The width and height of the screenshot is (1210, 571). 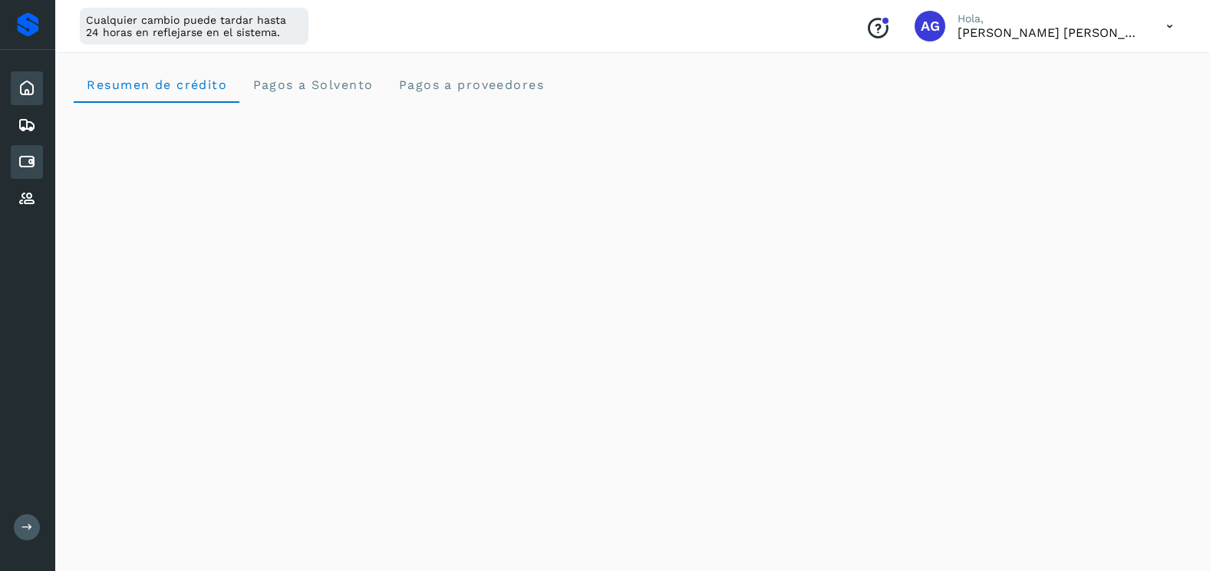 What do you see at coordinates (1049, 32) in the screenshot?
I see `p: Abigail Gonzalez Leon` at bounding box center [1049, 32].